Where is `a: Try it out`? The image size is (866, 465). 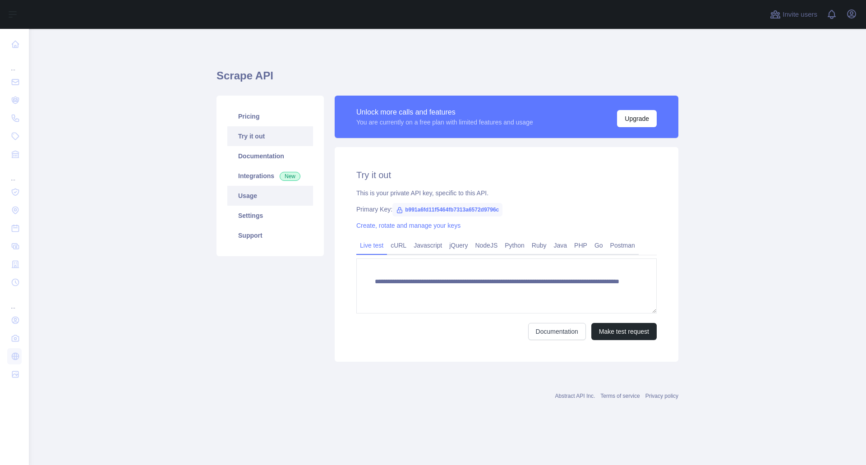
a: Try it out is located at coordinates (270, 136).